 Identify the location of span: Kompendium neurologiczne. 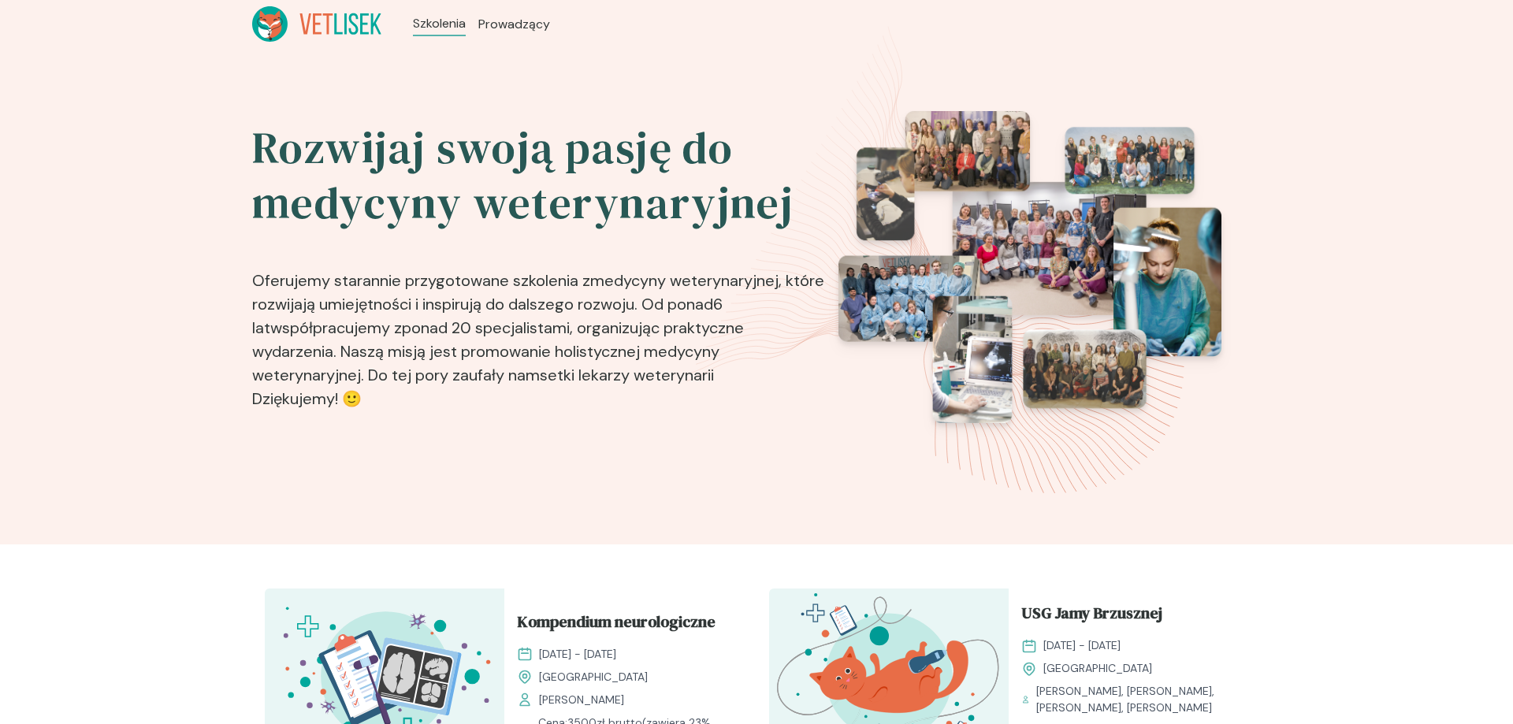
(616, 625).